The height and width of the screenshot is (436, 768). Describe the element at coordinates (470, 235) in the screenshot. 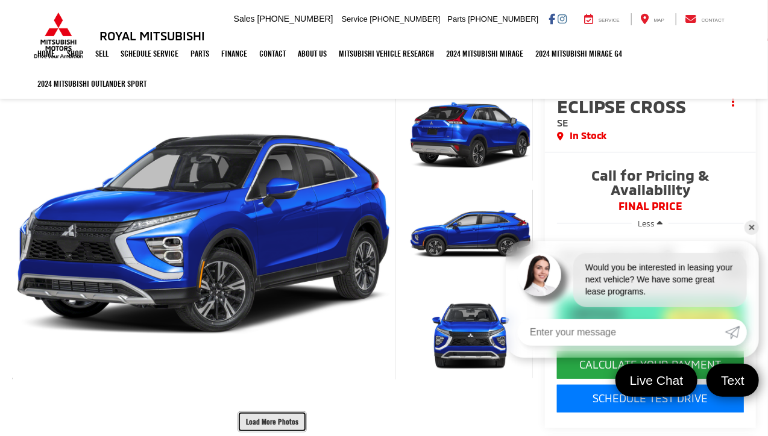

I see `a: Expand Photo 2` at that location.